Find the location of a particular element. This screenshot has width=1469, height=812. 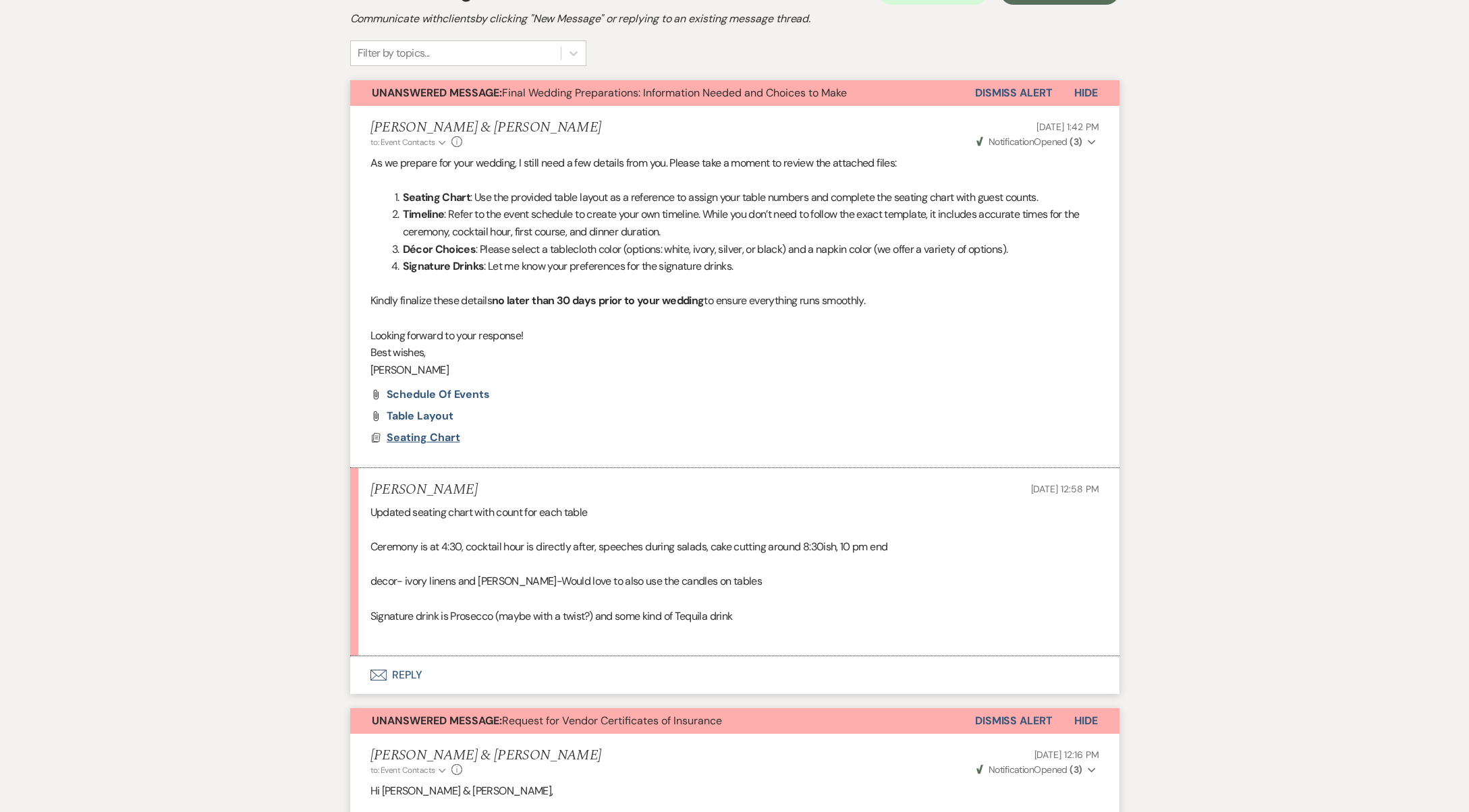

span: Table Layout is located at coordinates (419, 415).